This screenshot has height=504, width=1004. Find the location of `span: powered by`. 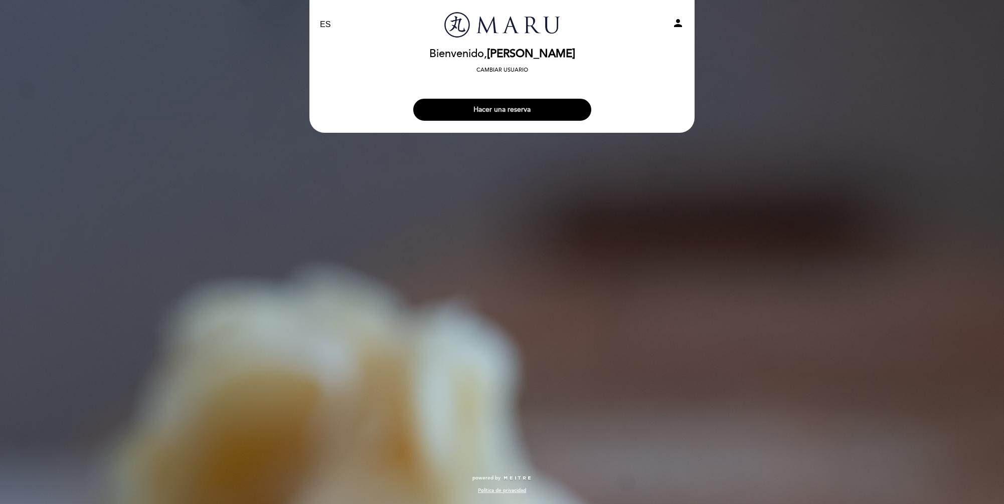

span: powered by is located at coordinates (486, 478).